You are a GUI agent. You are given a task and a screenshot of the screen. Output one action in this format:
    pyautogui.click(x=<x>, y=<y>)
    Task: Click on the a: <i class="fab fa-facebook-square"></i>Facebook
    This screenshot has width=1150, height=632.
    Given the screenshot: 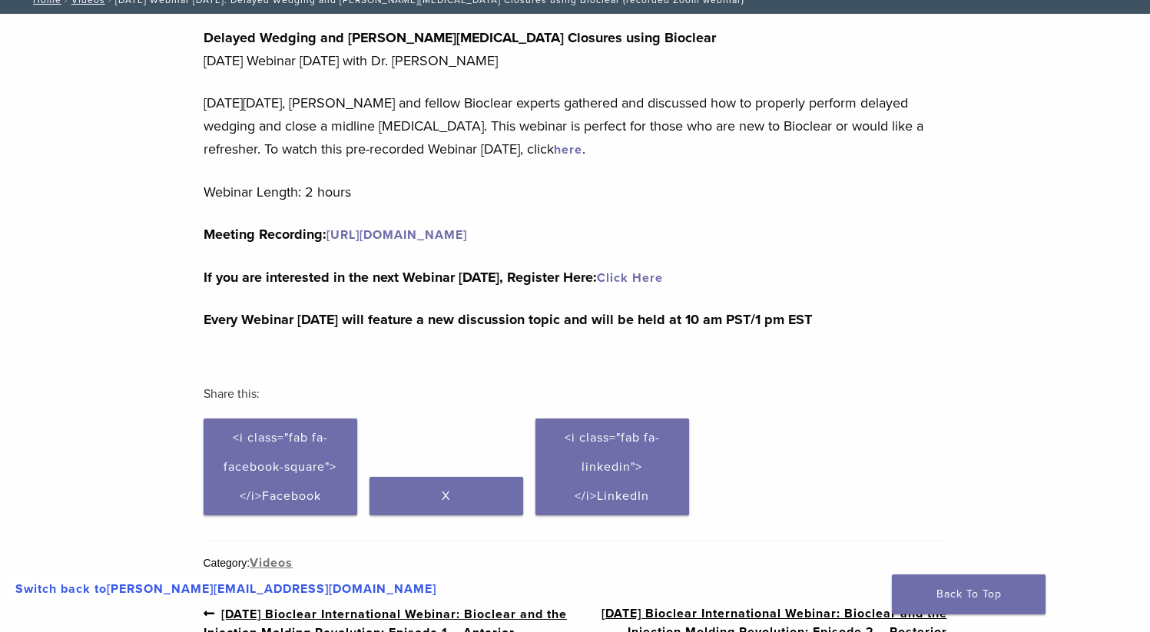 What is the action you would take?
    pyautogui.click(x=280, y=467)
    